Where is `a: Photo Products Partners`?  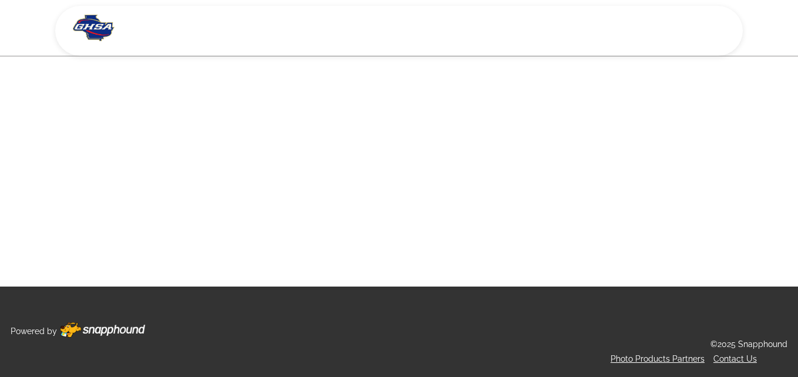 a: Photo Products Partners is located at coordinates (658, 359).